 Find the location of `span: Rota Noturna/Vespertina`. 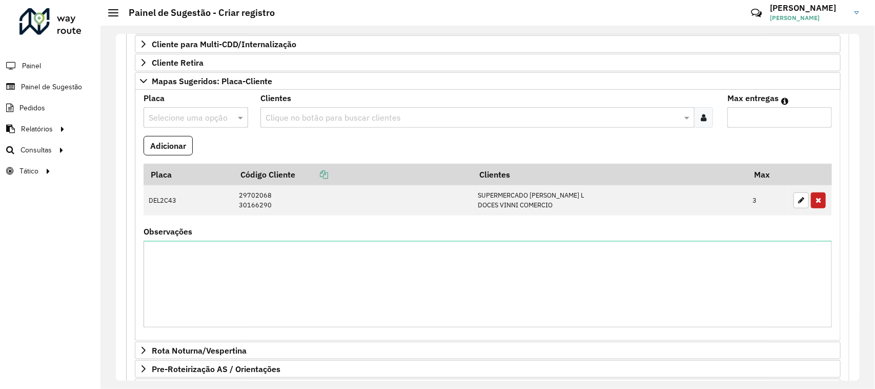

span: Rota Noturna/Vespertina is located at coordinates (199, 350).